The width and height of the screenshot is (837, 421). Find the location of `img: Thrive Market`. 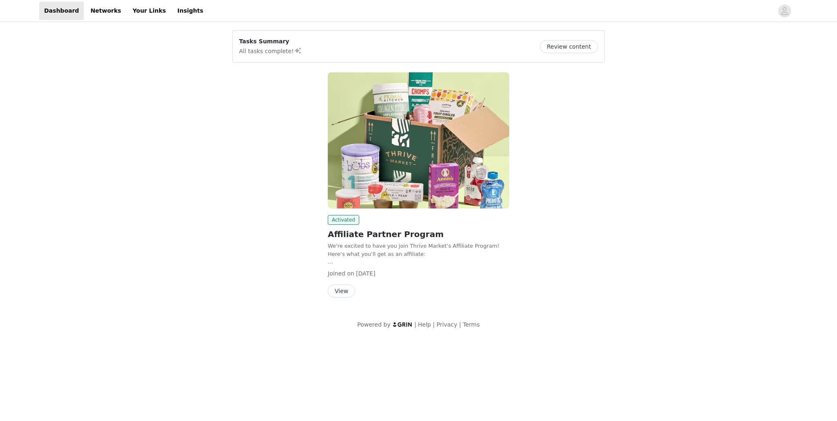

img: Thrive Market is located at coordinates (418, 140).